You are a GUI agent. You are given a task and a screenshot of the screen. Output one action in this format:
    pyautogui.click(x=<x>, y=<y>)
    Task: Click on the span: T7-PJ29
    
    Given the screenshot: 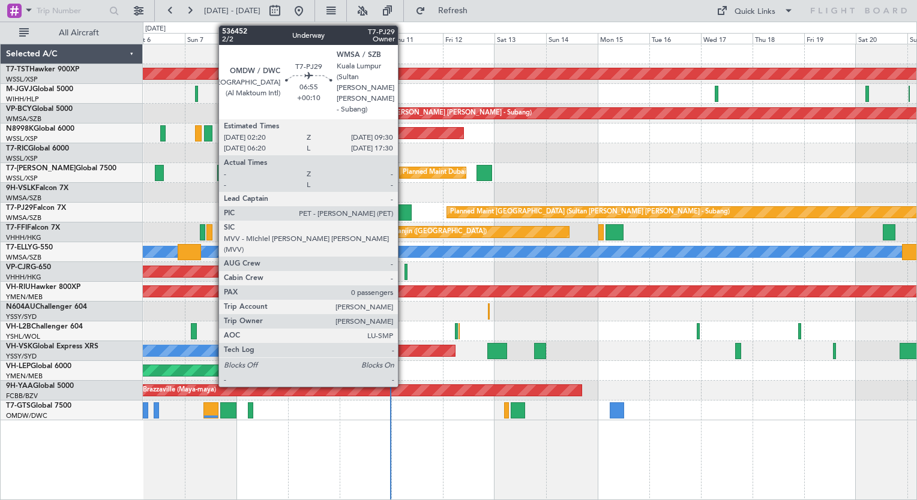 What is the action you would take?
    pyautogui.click(x=19, y=208)
    